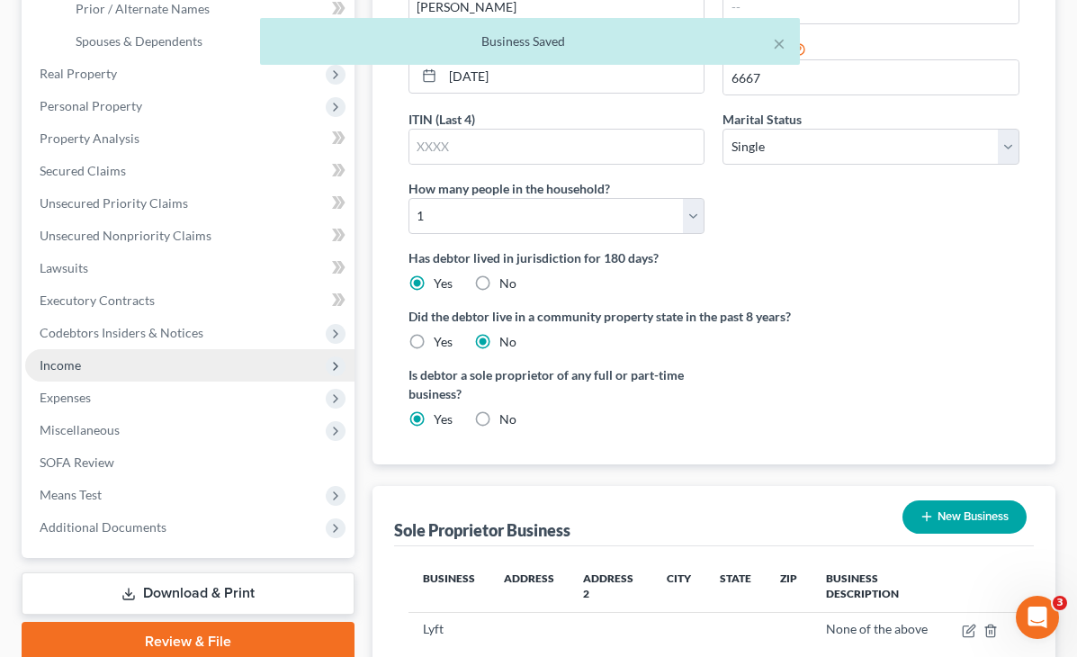 This screenshot has width=1077, height=657. What do you see at coordinates (482, 530) in the screenshot?
I see `div: Sole Proprietor Business` at bounding box center [482, 530].